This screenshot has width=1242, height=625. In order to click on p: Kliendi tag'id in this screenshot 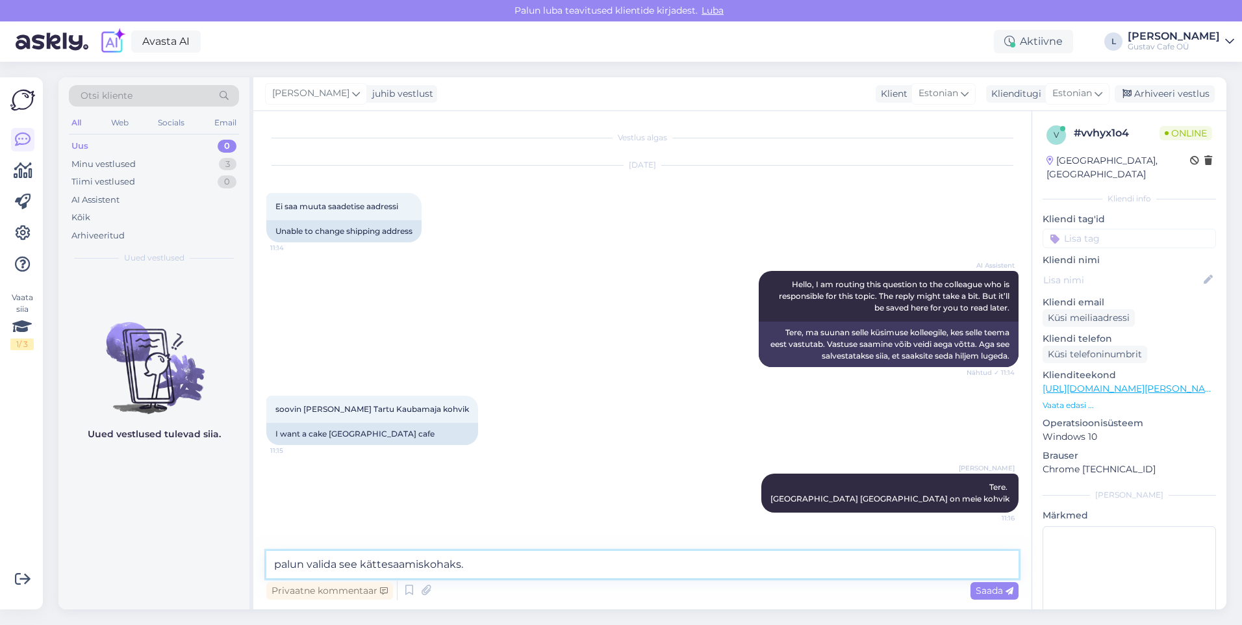, I will do `click(1129, 219)`.